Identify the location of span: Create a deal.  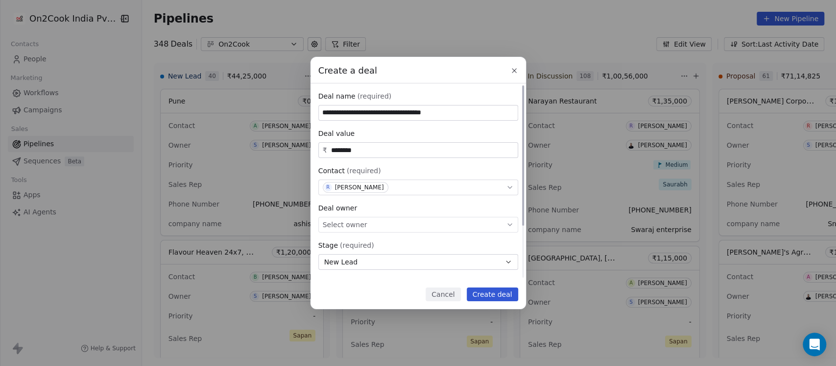
(348, 71).